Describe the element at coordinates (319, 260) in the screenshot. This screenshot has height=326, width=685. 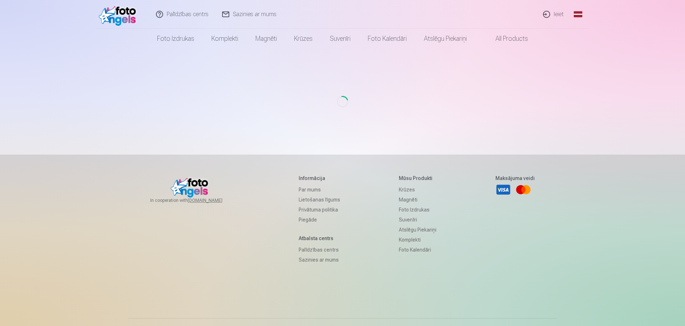
I see `a: Sazinies ar mums` at that location.